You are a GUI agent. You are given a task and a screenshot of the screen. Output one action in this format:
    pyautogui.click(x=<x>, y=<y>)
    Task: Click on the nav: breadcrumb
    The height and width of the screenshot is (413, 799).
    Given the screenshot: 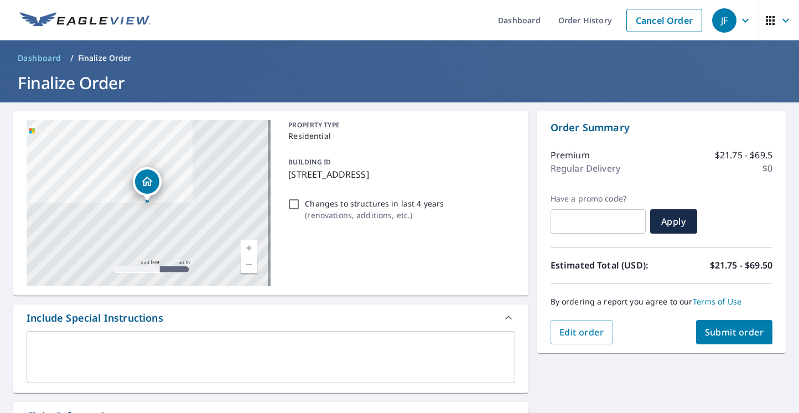 What is the action you would take?
    pyautogui.click(x=399, y=58)
    